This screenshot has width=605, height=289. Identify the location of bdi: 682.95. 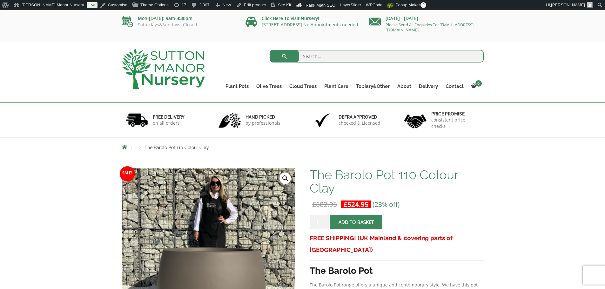
(324, 204).